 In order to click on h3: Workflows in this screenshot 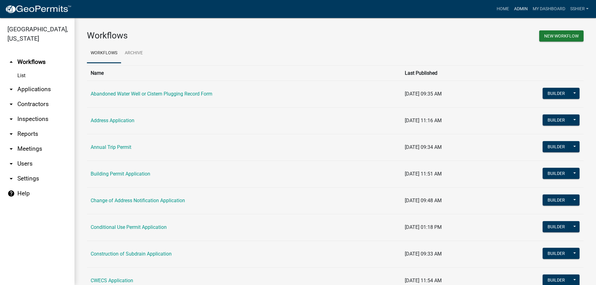, I will do `click(209, 36)`.